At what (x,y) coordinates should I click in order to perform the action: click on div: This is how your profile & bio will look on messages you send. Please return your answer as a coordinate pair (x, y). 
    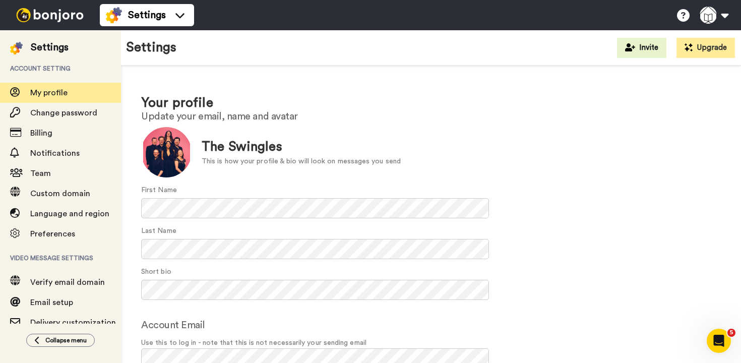
    Looking at the image, I should click on (301, 161).